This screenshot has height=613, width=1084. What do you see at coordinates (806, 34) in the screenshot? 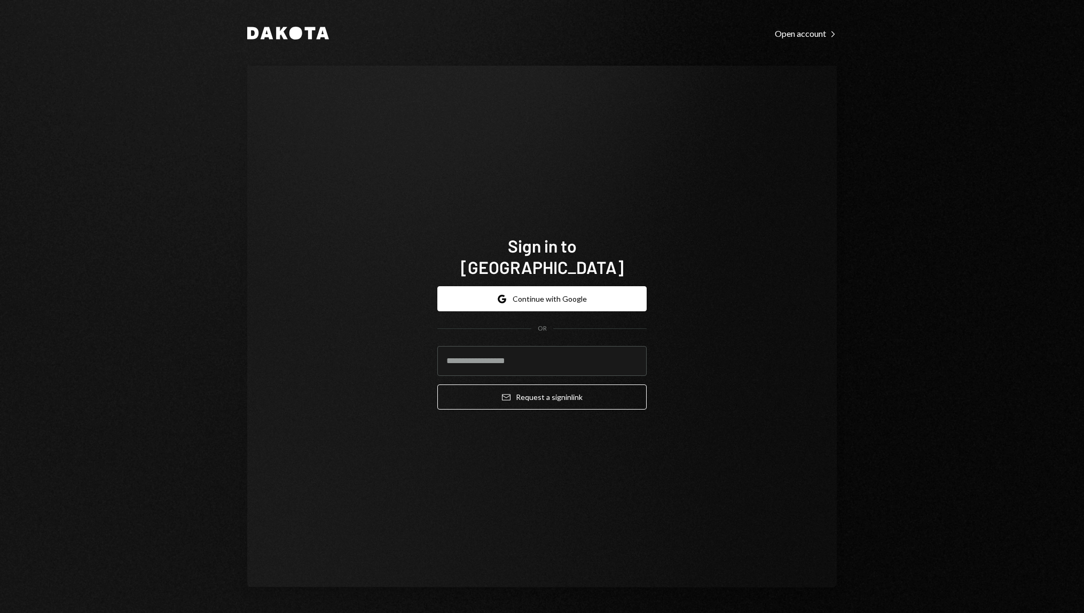
I see `div: Open account` at bounding box center [806, 34].